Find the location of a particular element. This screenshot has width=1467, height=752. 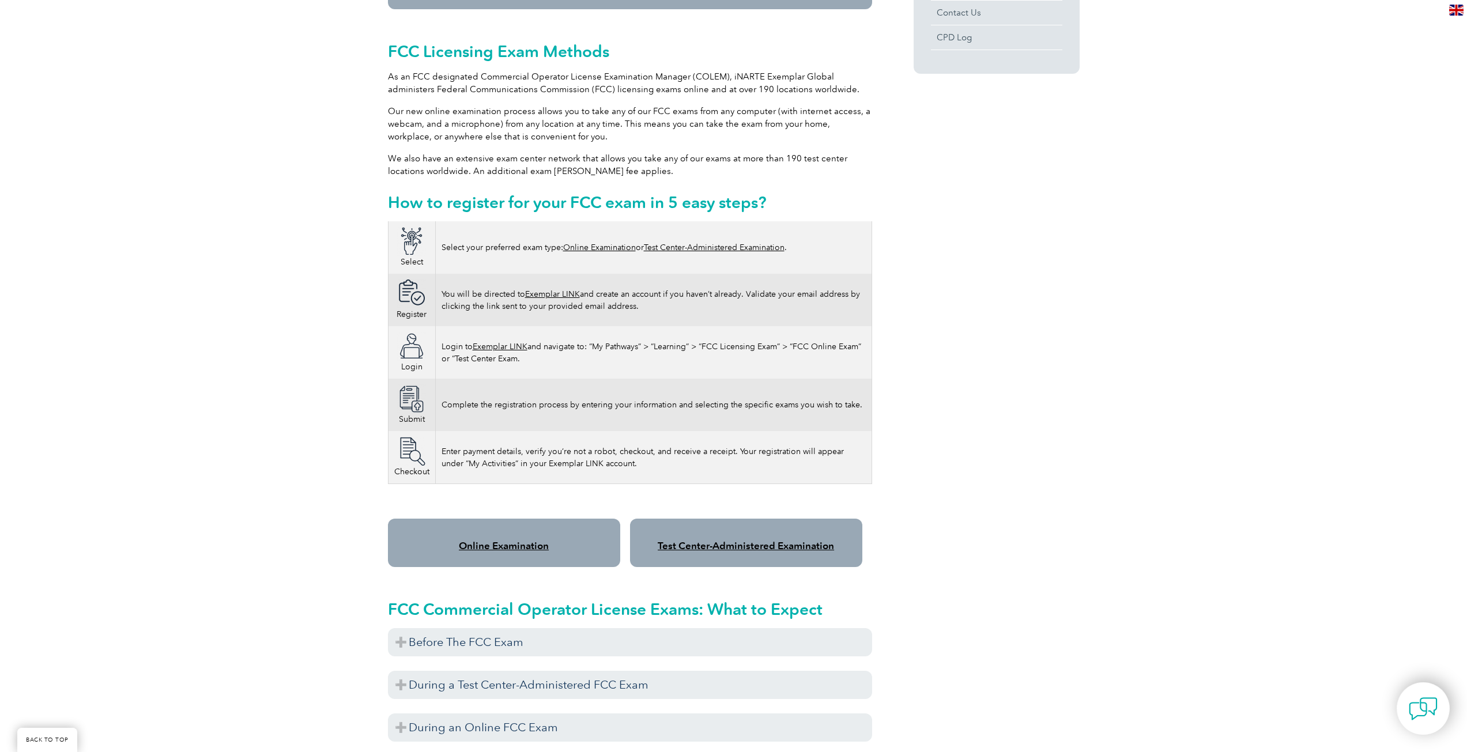

h3: Before The FCC Exam is located at coordinates (630, 642).